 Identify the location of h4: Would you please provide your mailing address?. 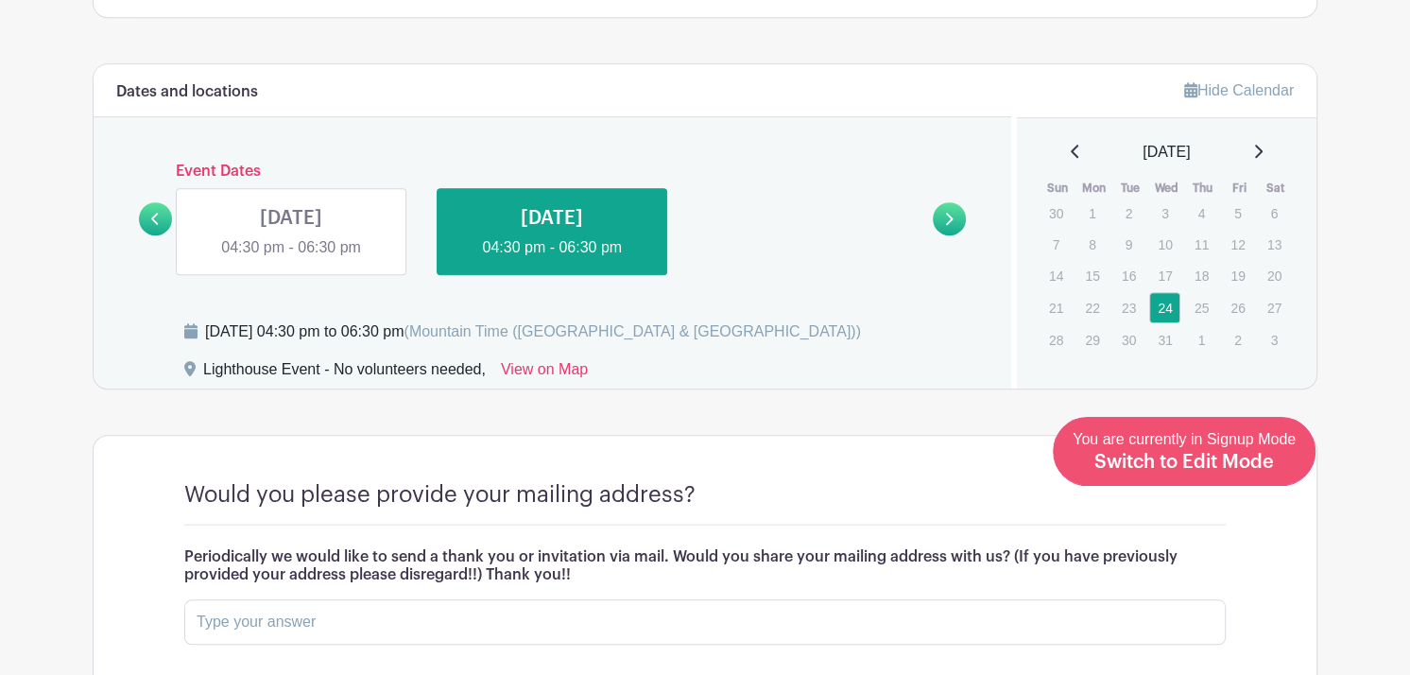
(440, 494).